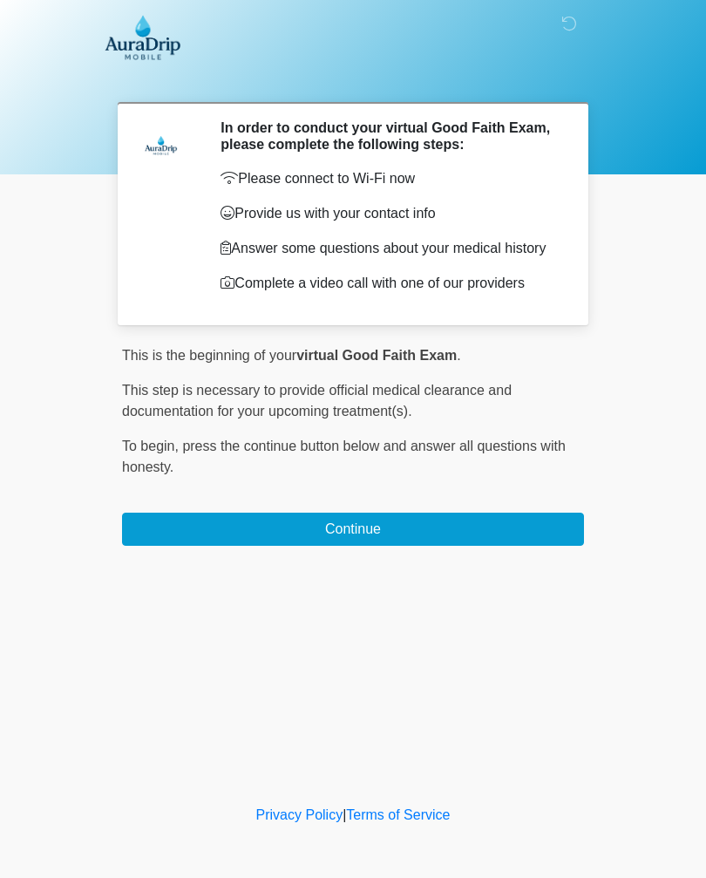  What do you see at coordinates (209, 355) in the screenshot?
I see `span: This is the beginning of your` at bounding box center [209, 355].